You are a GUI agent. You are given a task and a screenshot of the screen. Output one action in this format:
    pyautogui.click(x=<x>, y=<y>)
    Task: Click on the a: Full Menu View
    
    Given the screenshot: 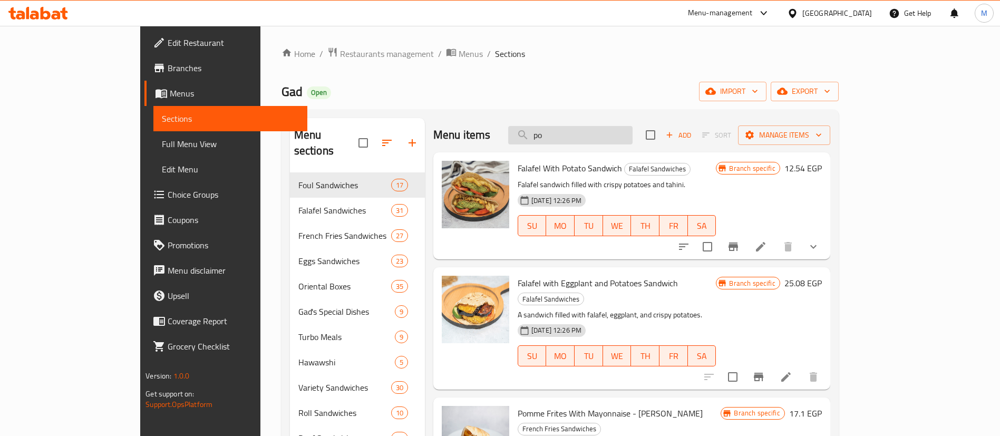 What is the action you would take?
    pyautogui.click(x=230, y=144)
    